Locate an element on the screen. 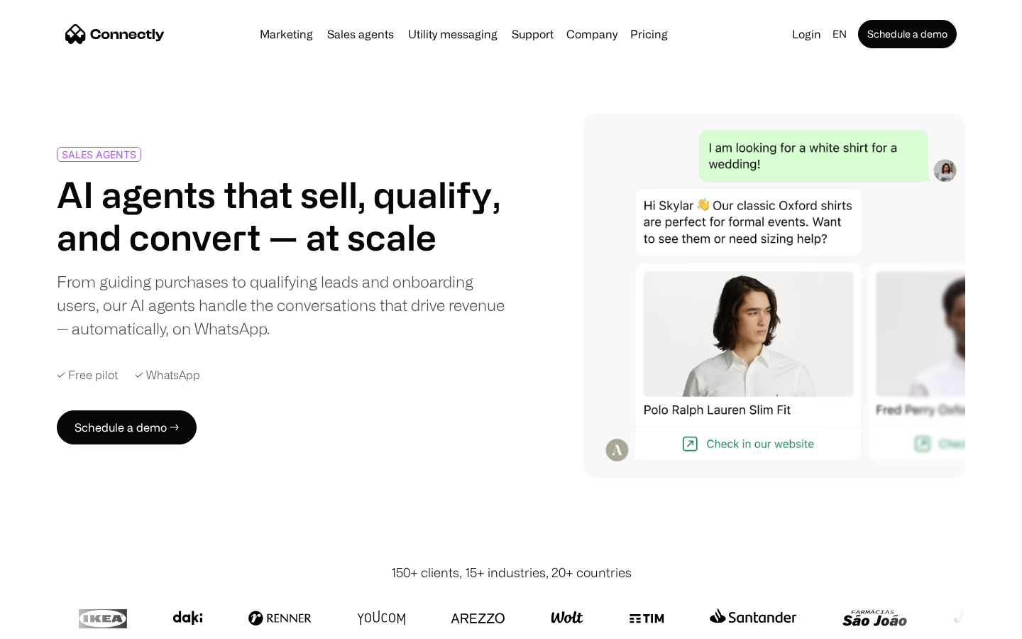 The height and width of the screenshot is (639, 1022). div: SALES AGENTS is located at coordinates (99, 154).